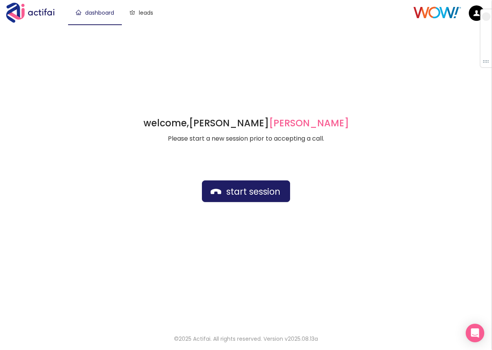  Describe the element at coordinates (437, 12) in the screenshot. I see `img: Client Logo` at that location.